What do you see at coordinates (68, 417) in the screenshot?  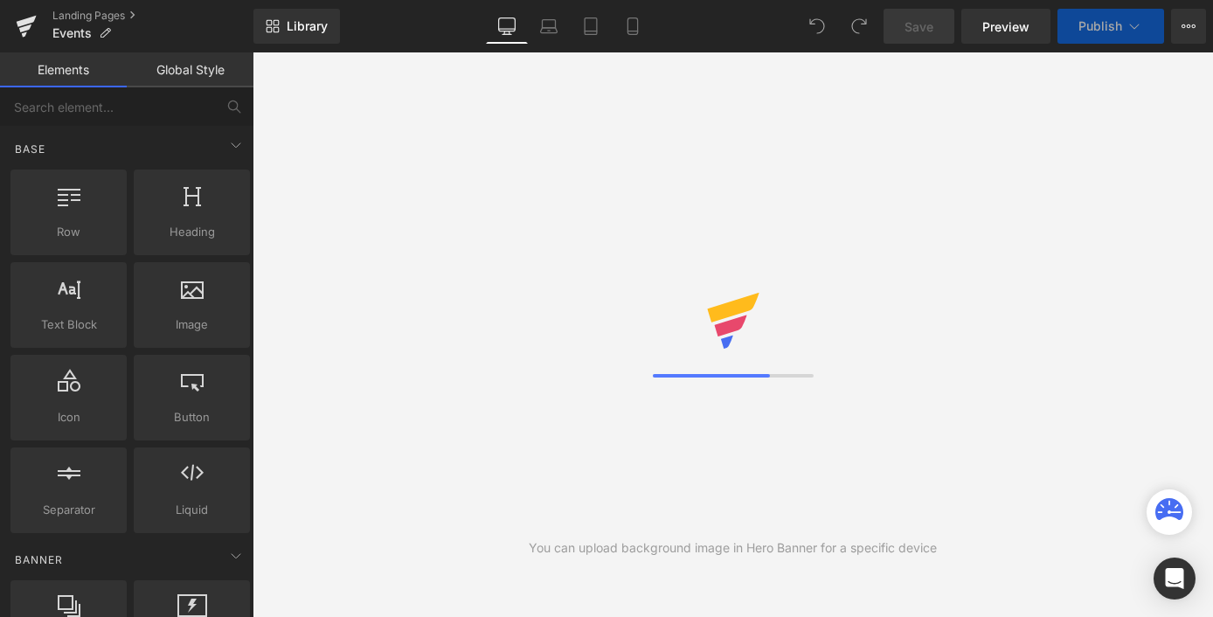 I see `span: Icon` at bounding box center [68, 417].